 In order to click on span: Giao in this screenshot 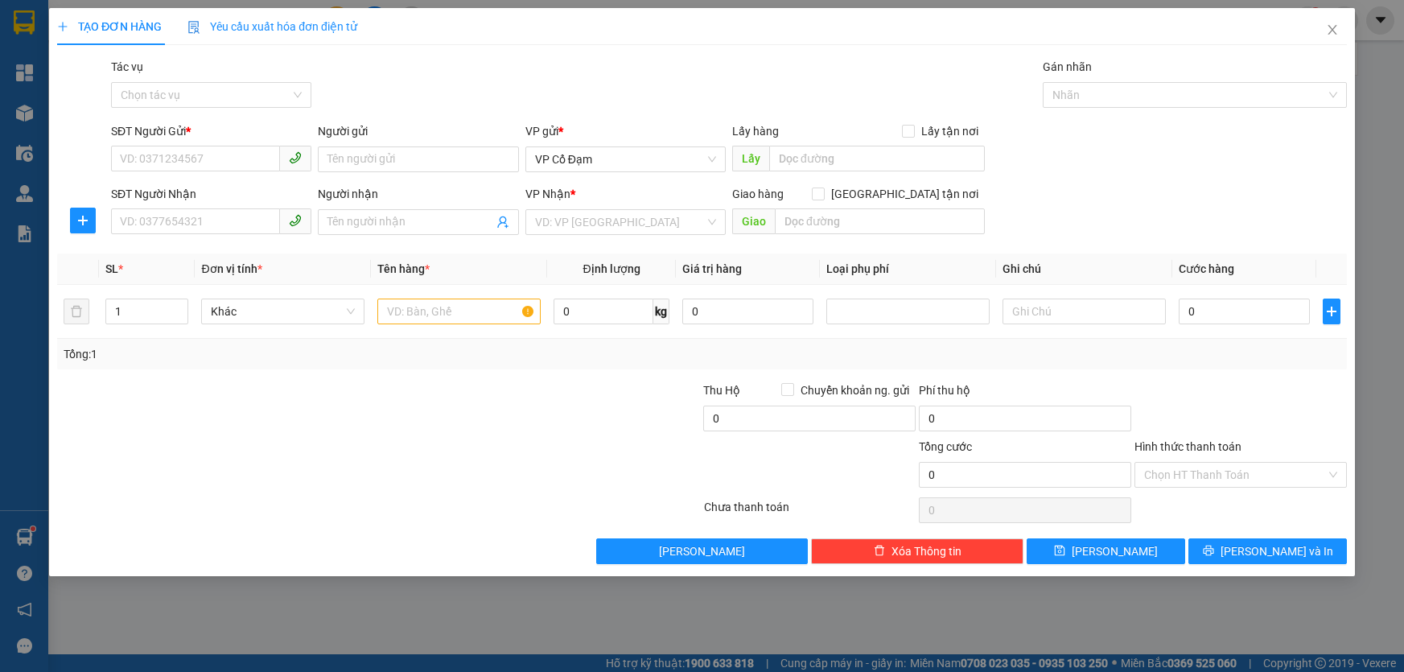, I will do `click(753, 221)`.